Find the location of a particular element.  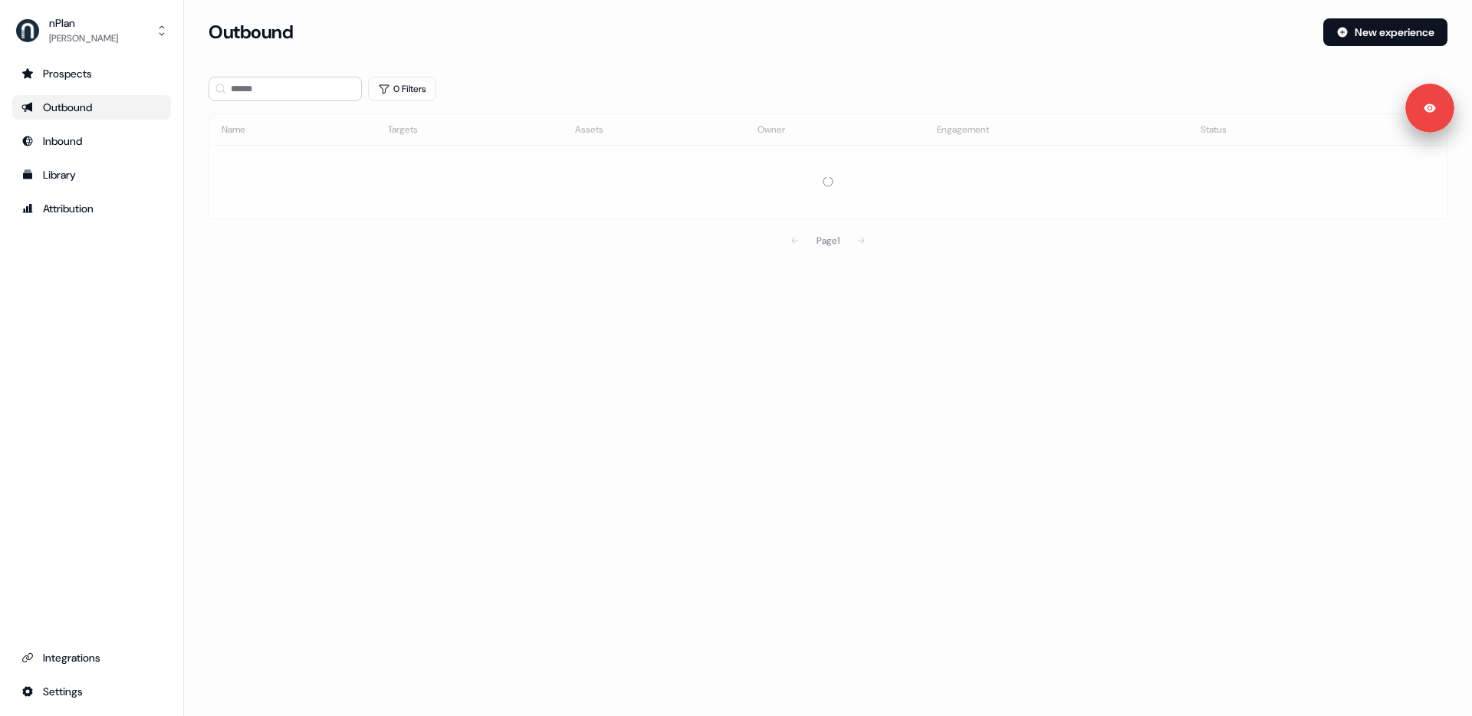

button: Go to integrations is located at coordinates (91, 691).